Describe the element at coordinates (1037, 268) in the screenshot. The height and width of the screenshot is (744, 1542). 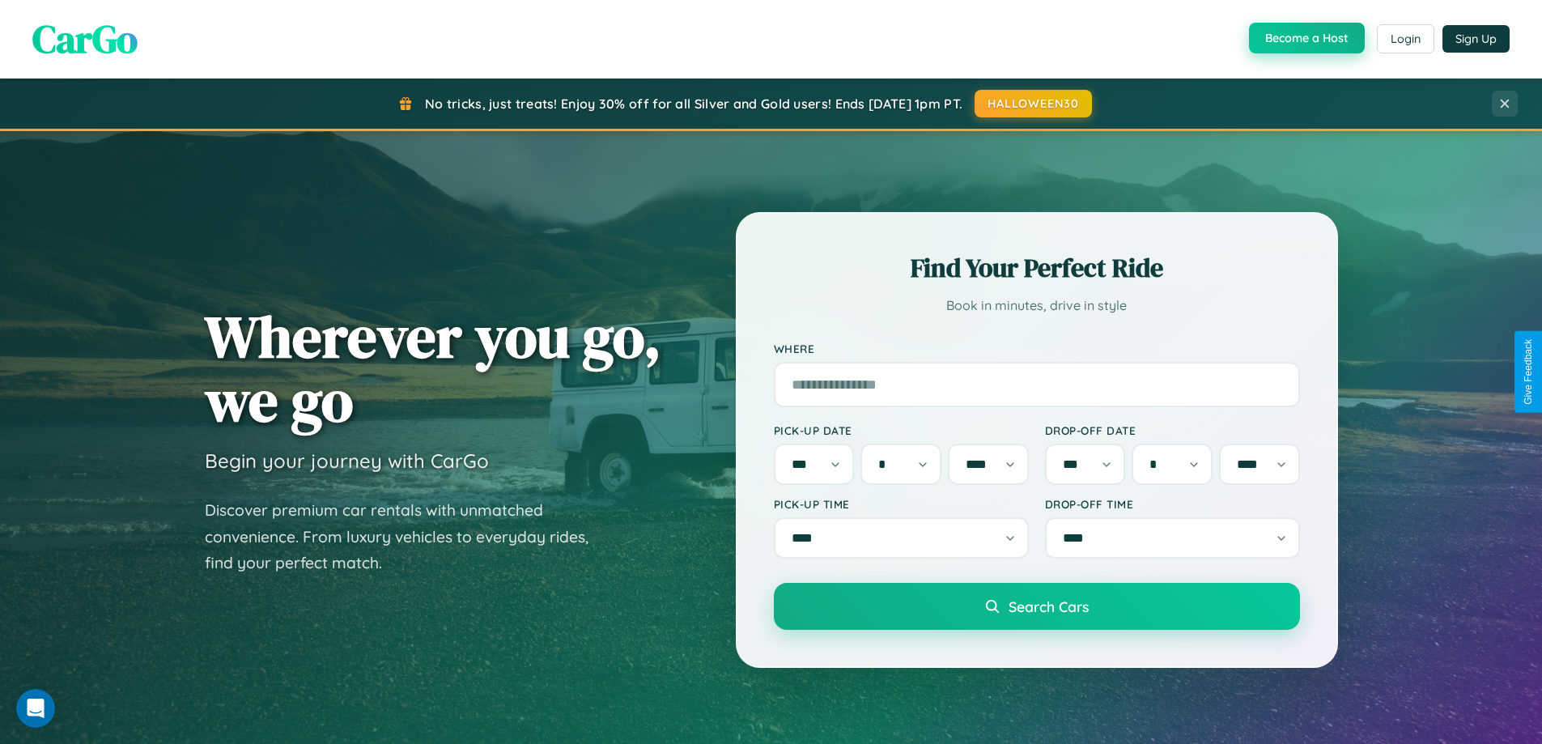
I see `h2: Find Your Perfect Ride` at that location.